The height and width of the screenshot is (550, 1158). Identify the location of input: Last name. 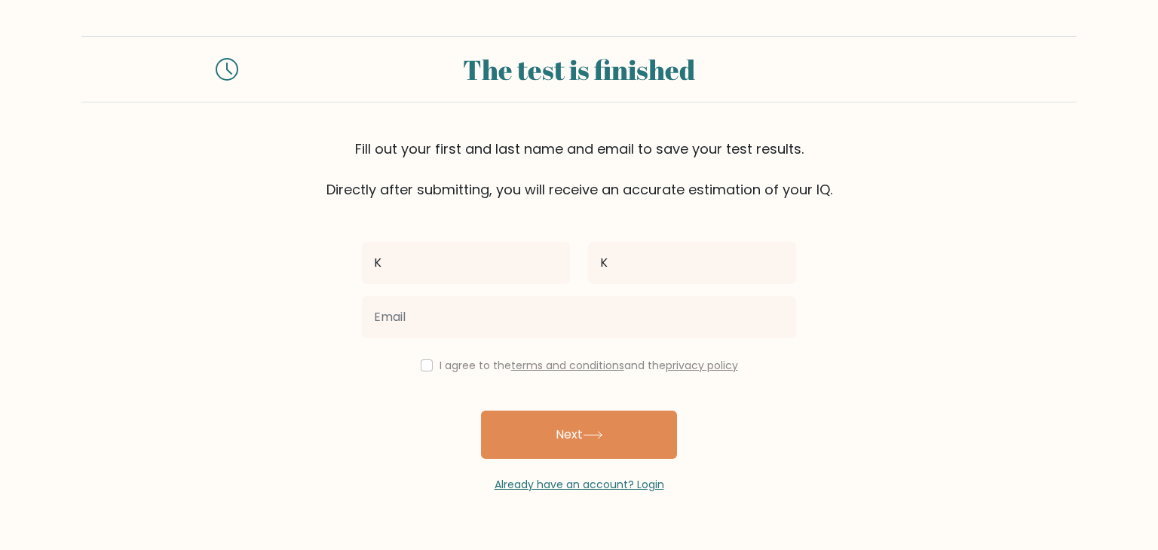
(692, 263).